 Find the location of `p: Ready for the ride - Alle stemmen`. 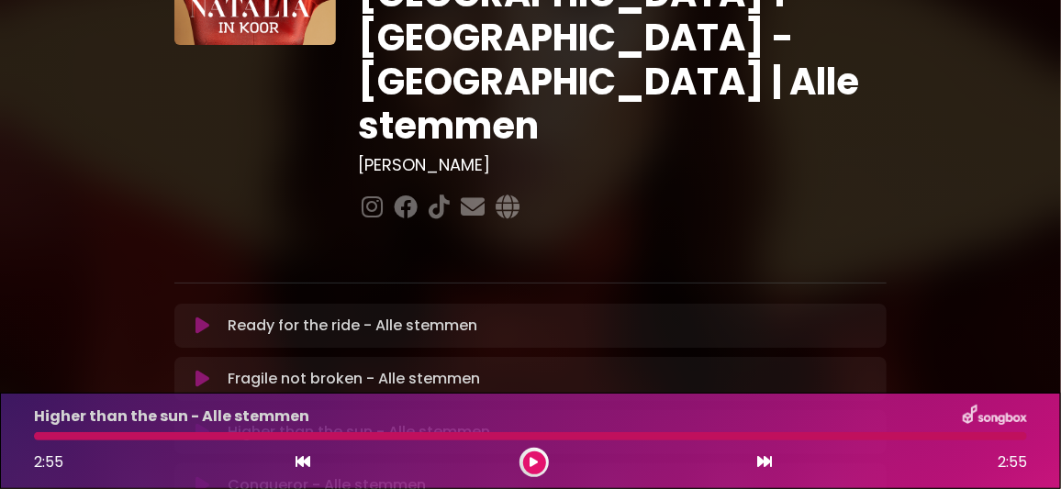

p: Ready for the ride - Alle stemmen is located at coordinates (352, 326).